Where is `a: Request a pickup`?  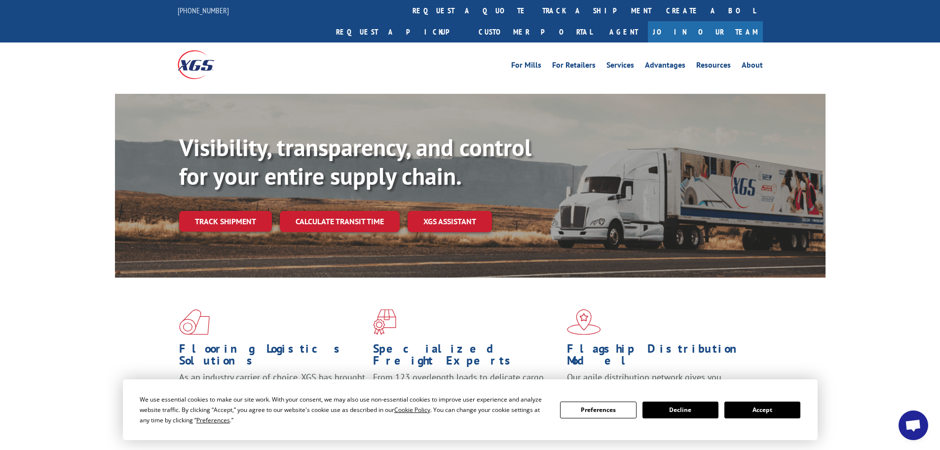 a: Request a pickup is located at coordinates (400, 32).